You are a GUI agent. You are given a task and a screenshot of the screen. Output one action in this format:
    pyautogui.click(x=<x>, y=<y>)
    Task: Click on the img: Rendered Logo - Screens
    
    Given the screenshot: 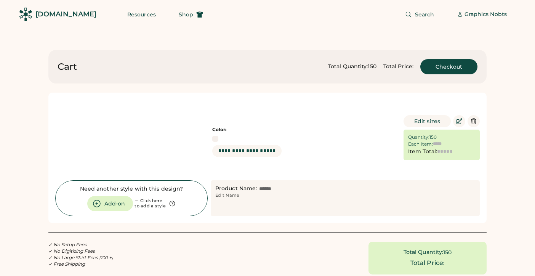 What is the action you would take?
    pyautogui.click(x=26, y=14)
    